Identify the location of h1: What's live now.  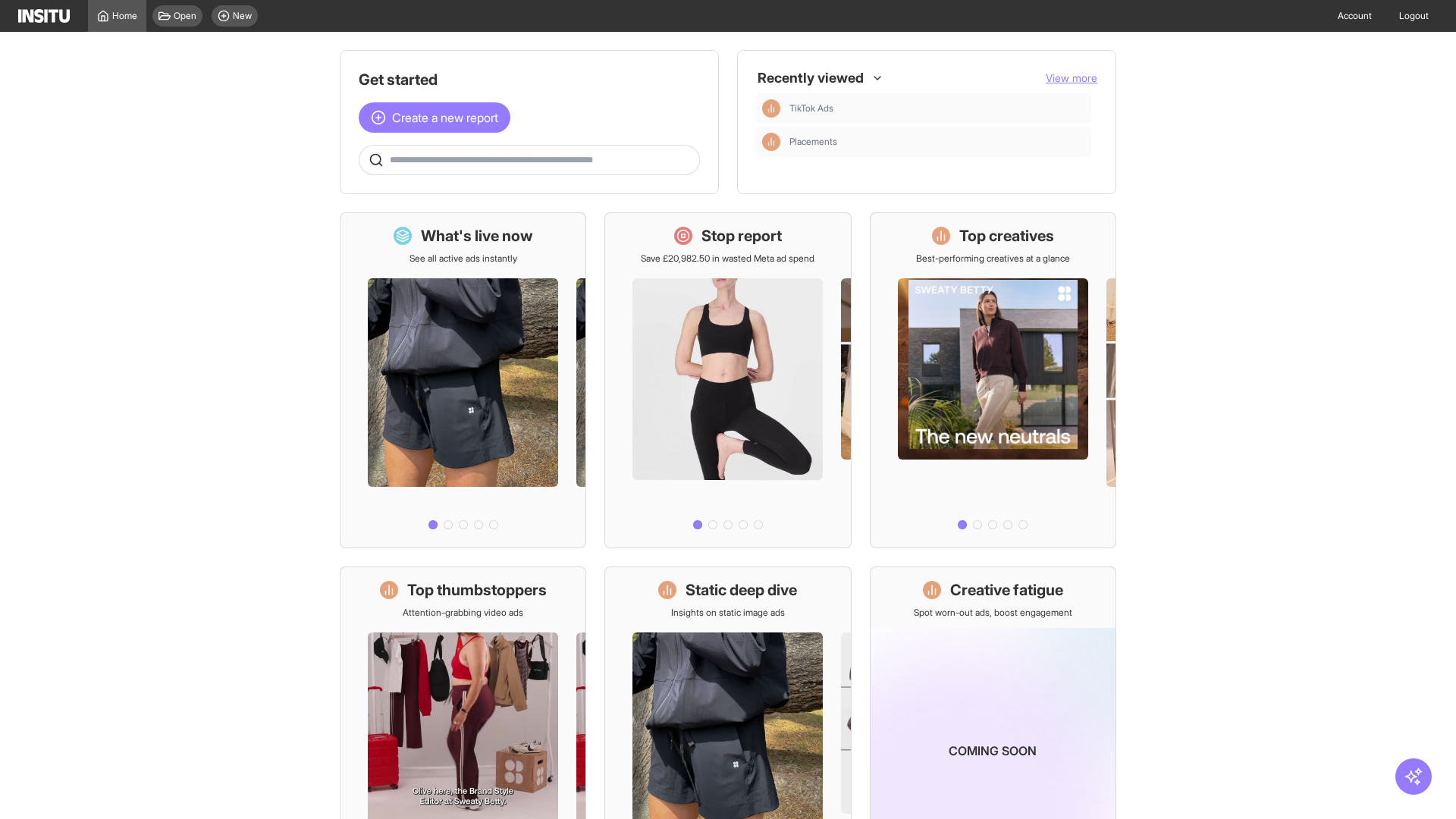
(477, 236).